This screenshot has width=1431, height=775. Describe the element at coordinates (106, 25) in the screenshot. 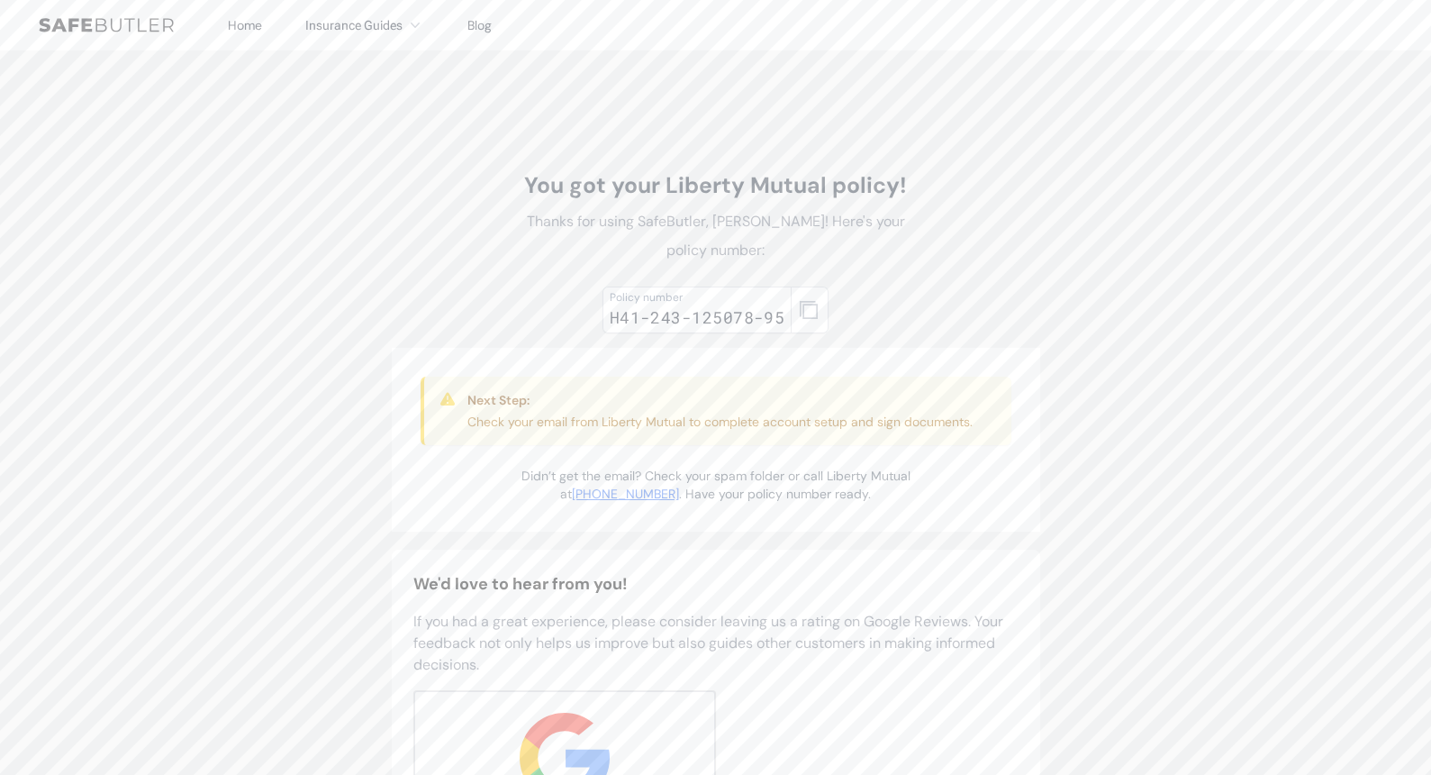

I see `img: SafeButler Text Logo` at that location.